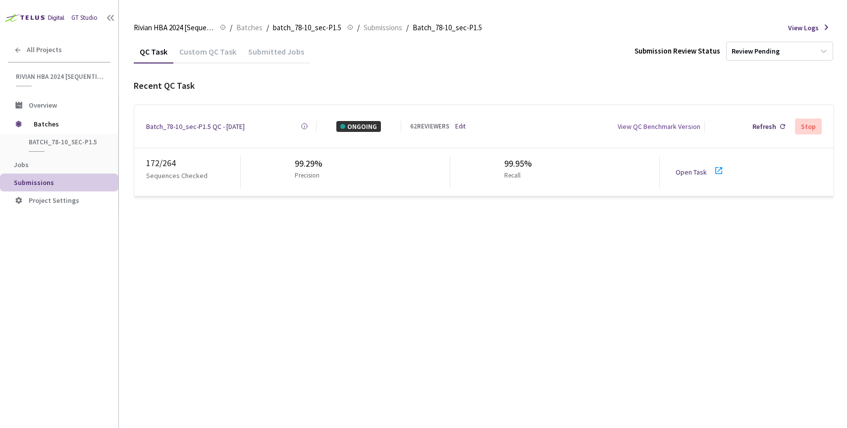  What do you see at coordinates (44, 50) in the screenshot?
I see `span: All Projects` at bounding box center [44, 50].